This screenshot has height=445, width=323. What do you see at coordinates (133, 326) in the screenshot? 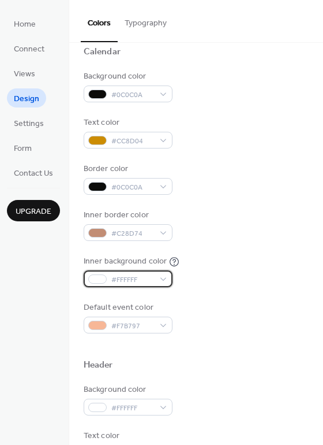
I see `span: #F7B797` at bounding box center [133, 326].